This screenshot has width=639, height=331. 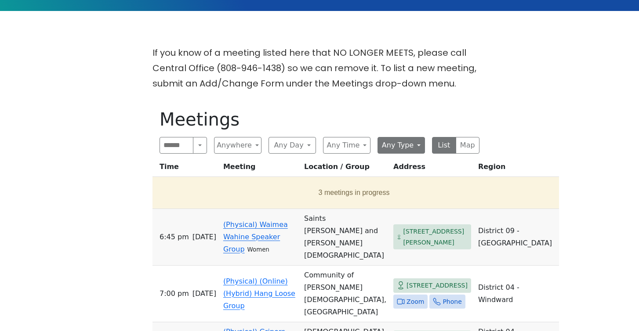 I want to click on button: Anywhere, so click(x=238, y=145).